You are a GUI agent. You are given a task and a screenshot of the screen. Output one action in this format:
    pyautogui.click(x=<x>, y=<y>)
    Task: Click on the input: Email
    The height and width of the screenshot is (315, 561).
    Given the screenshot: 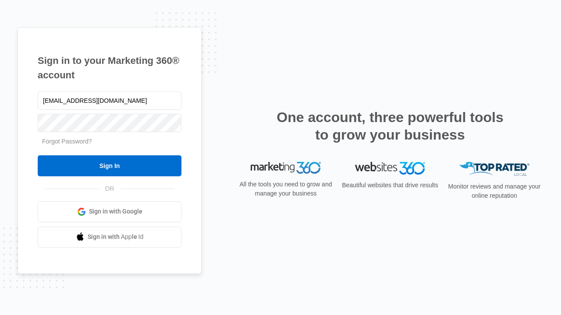 What is the action you would take?
    pyautogui.click(x=109, y=101)
    